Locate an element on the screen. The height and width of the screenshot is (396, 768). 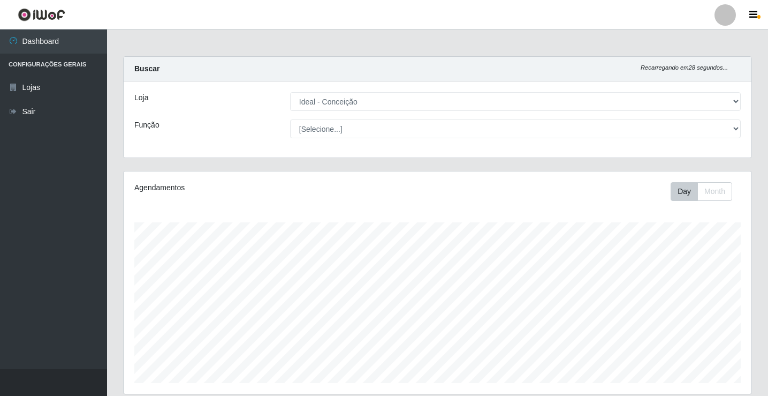
label: Função is located at coordinates (147, 125).